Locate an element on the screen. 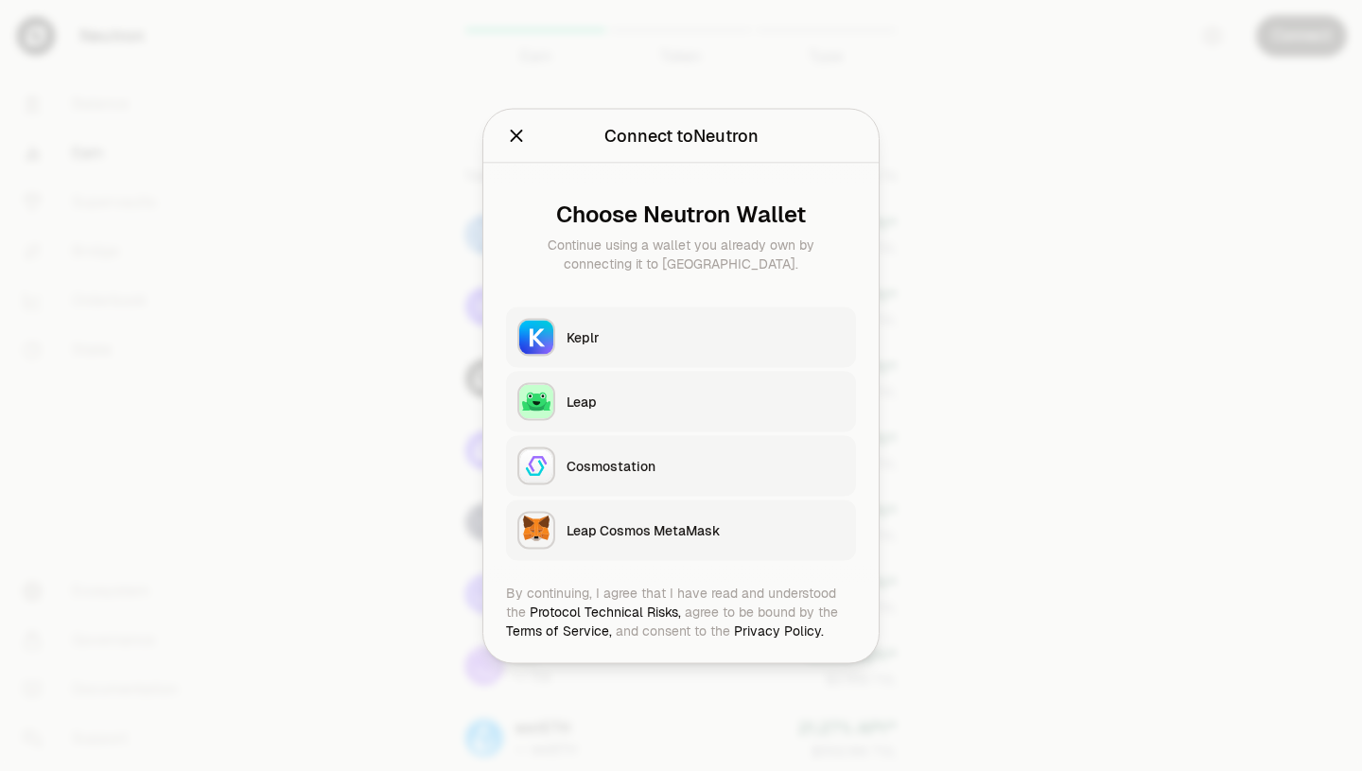  button: Close is located at coordinates (516, 135).